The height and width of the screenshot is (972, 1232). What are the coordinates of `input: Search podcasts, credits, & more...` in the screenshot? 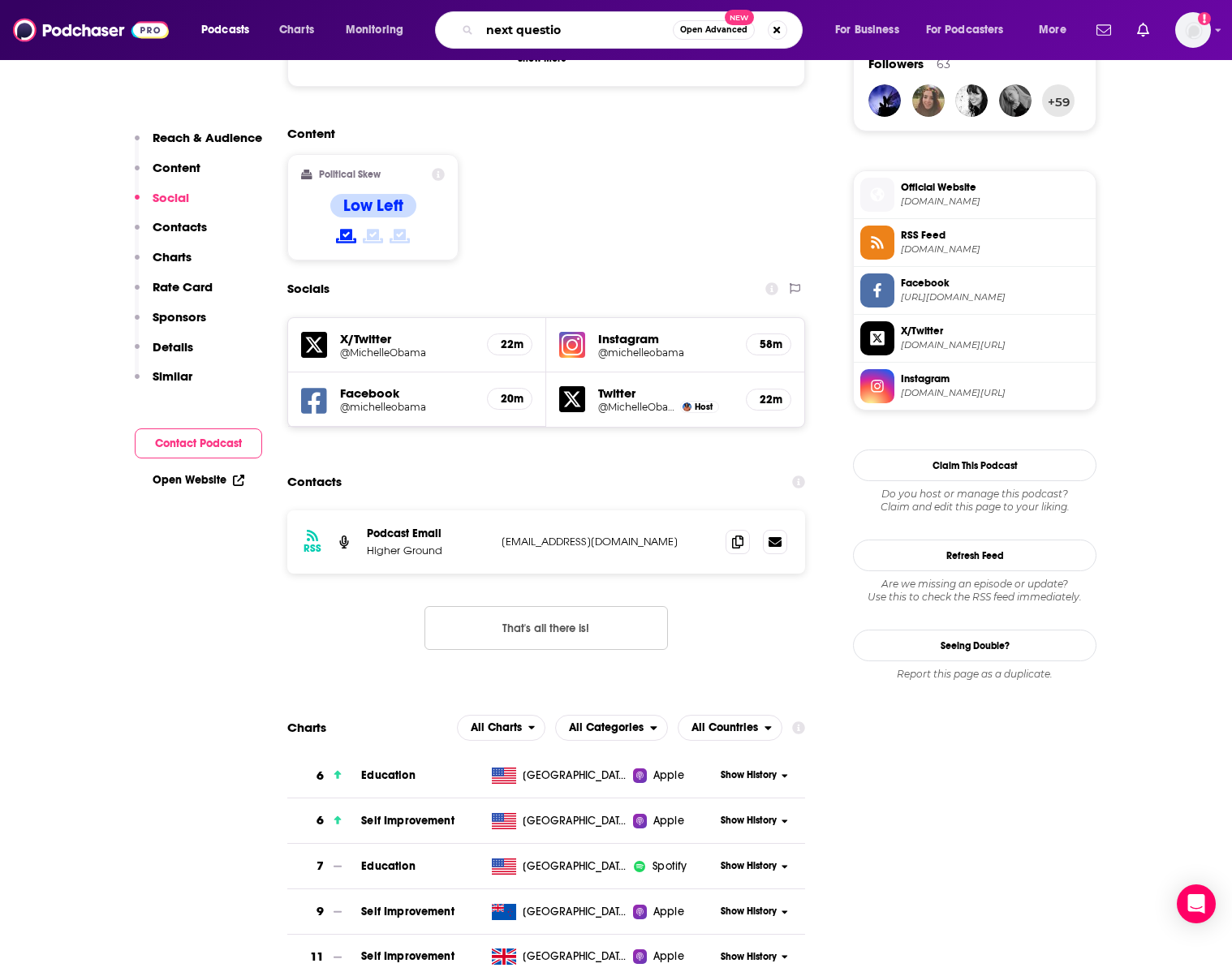 It's located at (576, 30).